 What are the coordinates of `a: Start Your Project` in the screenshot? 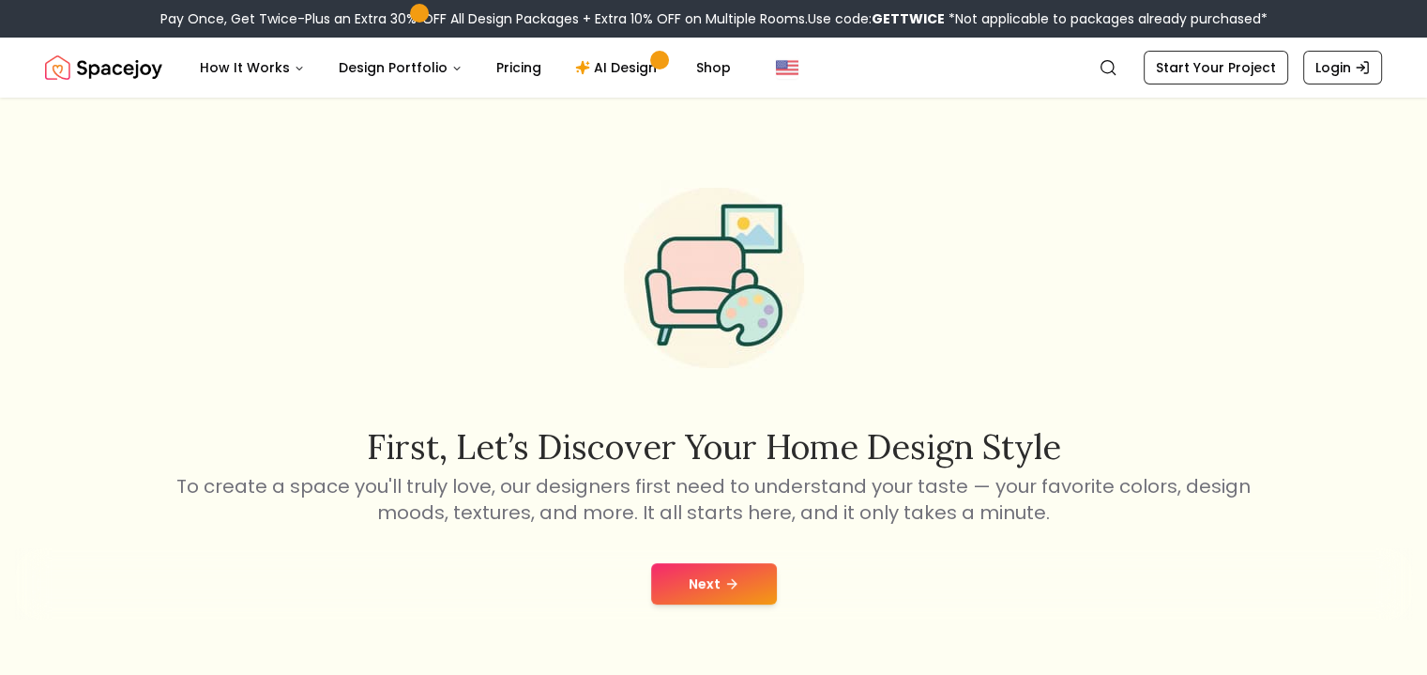 It's located at (1216, 68).